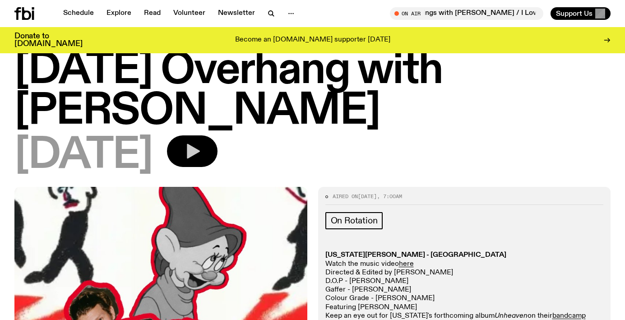 Image resolution: width=625 pixels, height=320 pixels. I want to click on span: On Rotation, so click(354, 221).